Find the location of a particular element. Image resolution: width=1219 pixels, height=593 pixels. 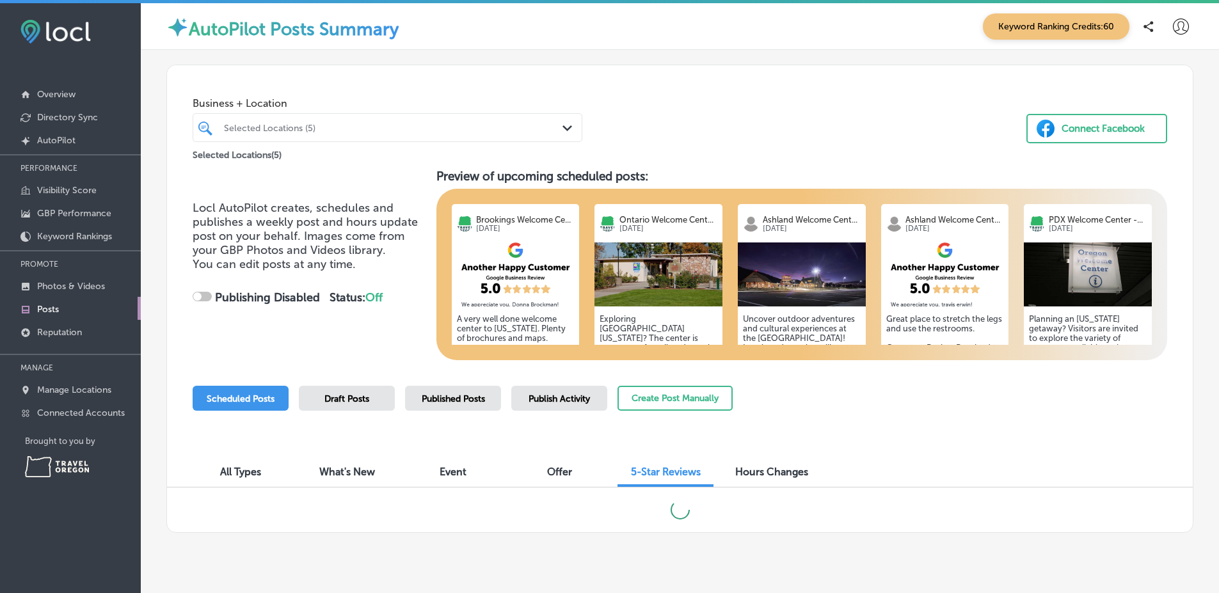

span: Hours Changes is located at coordinates (772, 472).